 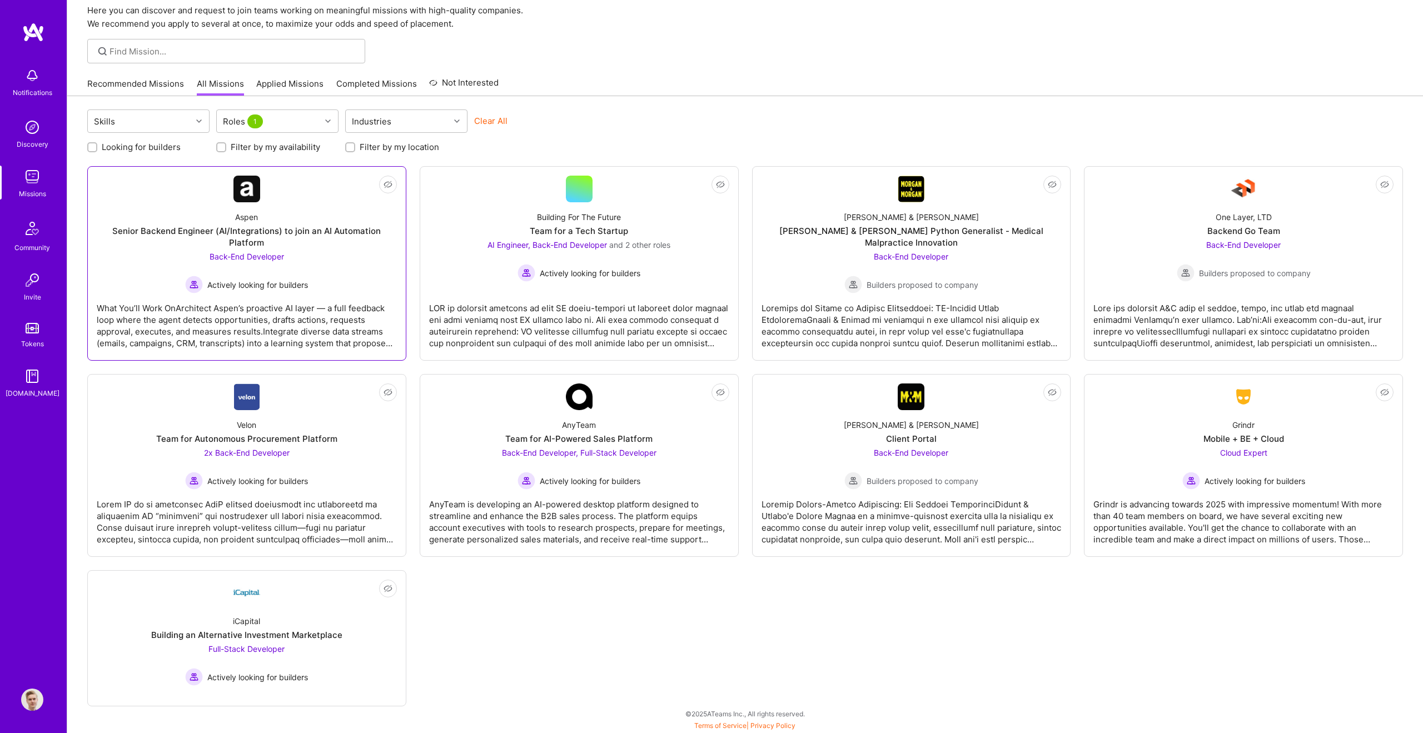 I want to click on img: bell, so click(x=32, y=76).